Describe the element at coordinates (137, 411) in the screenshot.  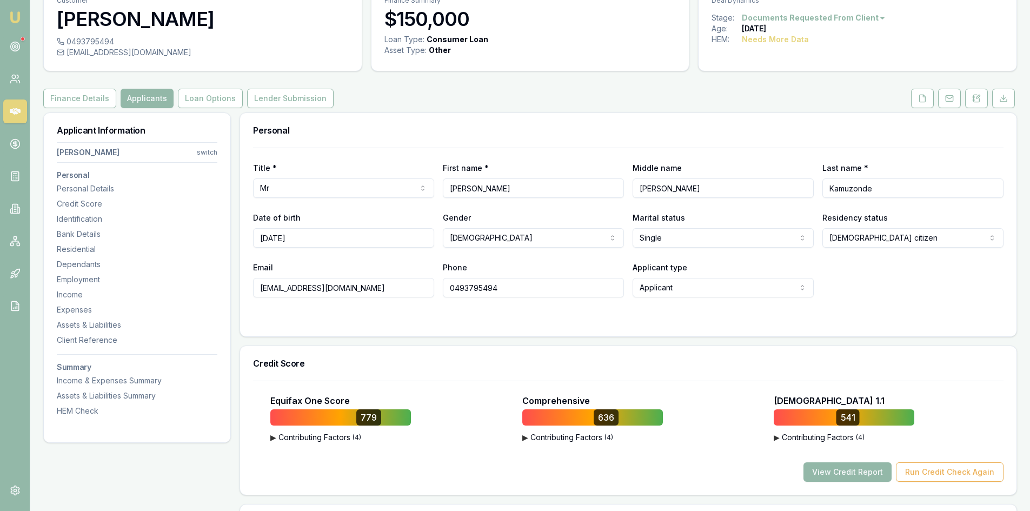
I see `div: HEM Check` at that location.